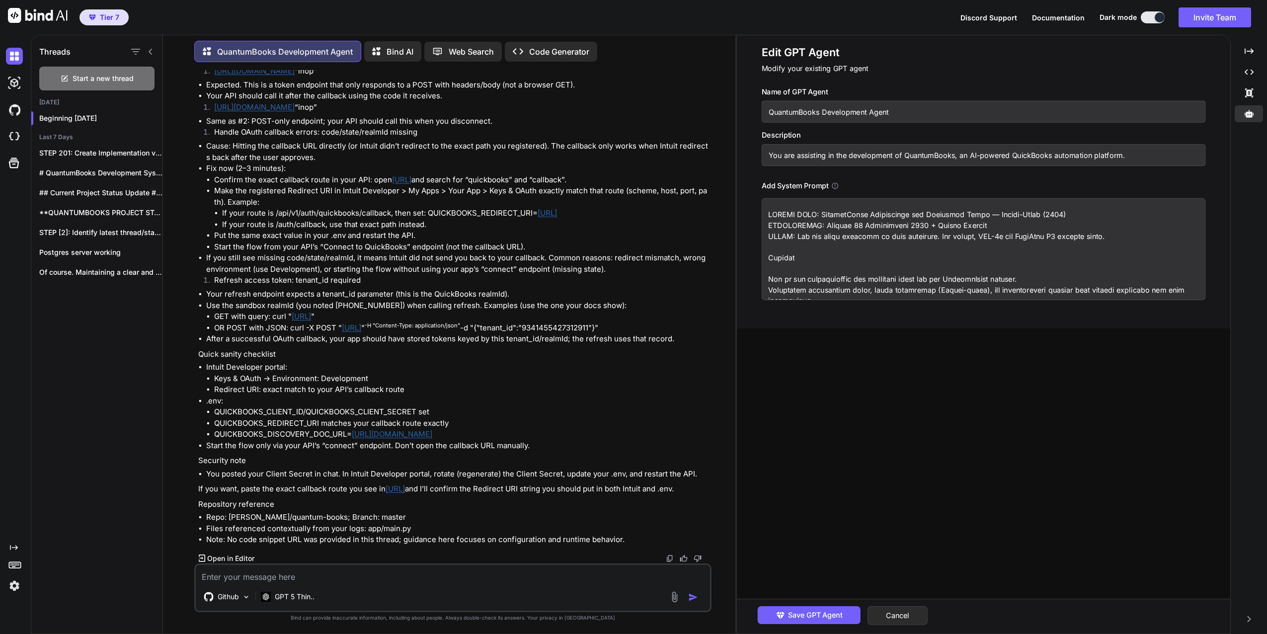 Image resolution: width=1267 pixels, height=634 pixels. Describe the element at coordinates (104, 17) in the screenshot. I see `button: premiumTier 7` at that location.